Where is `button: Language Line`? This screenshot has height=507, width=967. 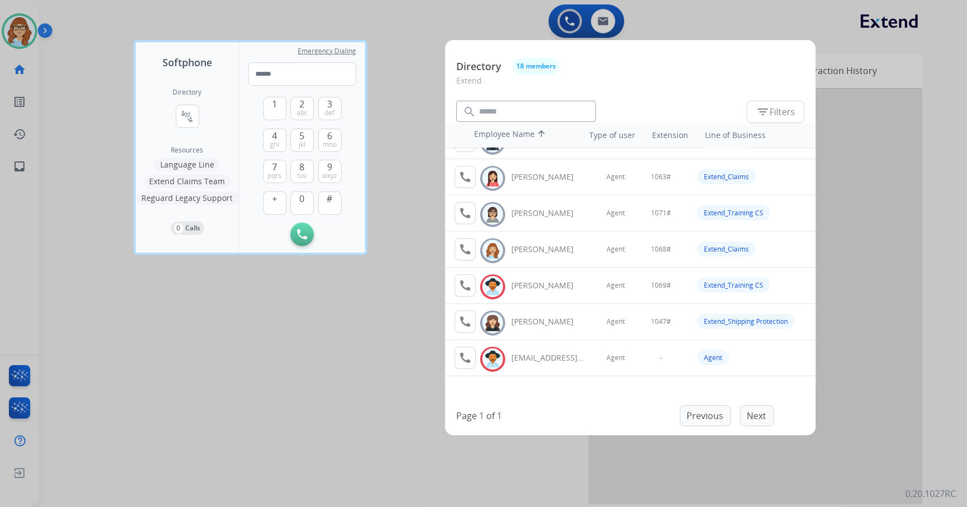
button: Language Line is located at coordinates (187, 165).